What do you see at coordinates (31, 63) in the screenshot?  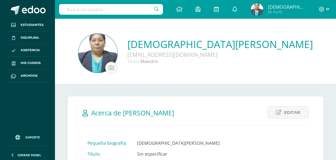 I see `span: Mis cursos` at bounding box center [31, 63].